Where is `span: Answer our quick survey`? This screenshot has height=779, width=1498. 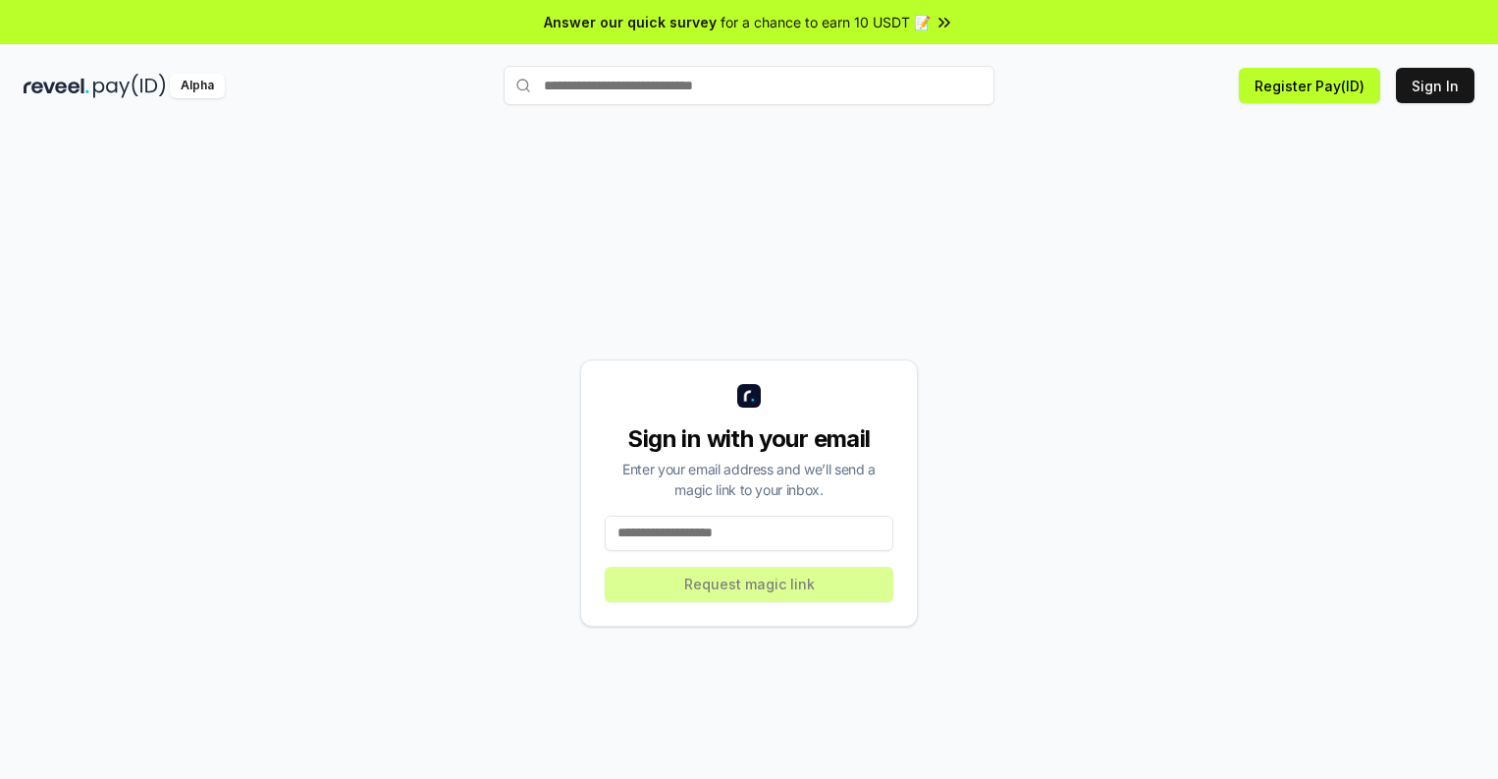 span: Answer our quick survey is located at coordinates (630, 22).